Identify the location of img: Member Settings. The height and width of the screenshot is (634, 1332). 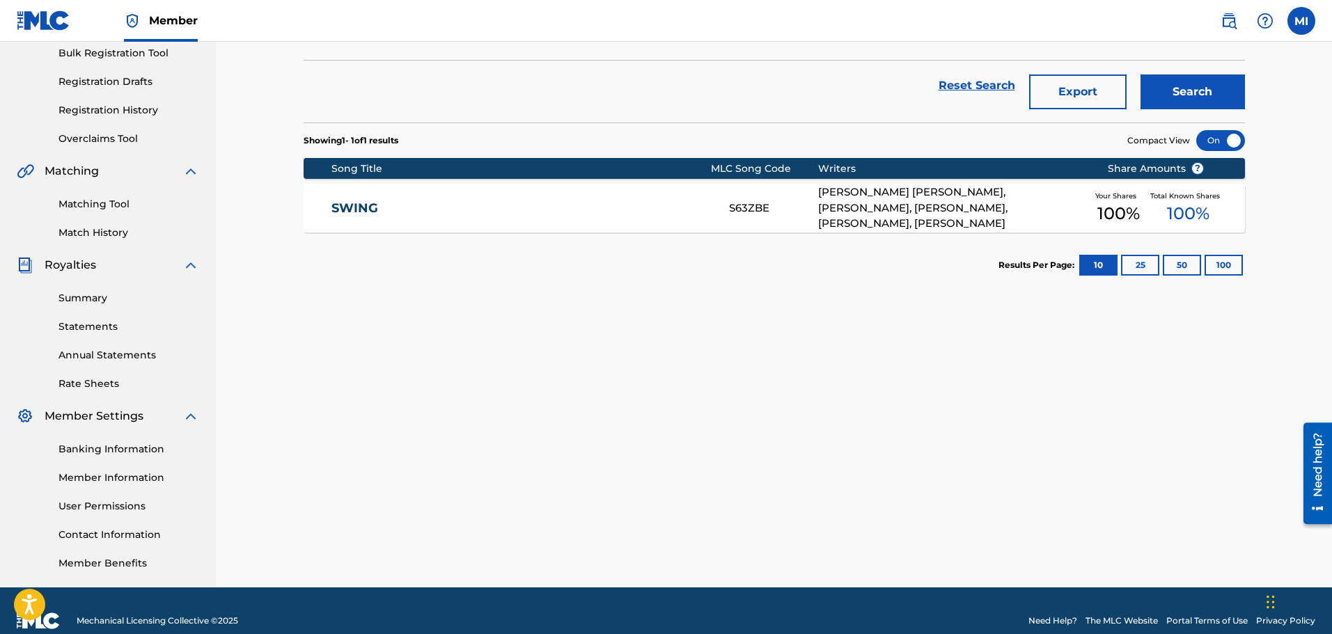
(25, 416).